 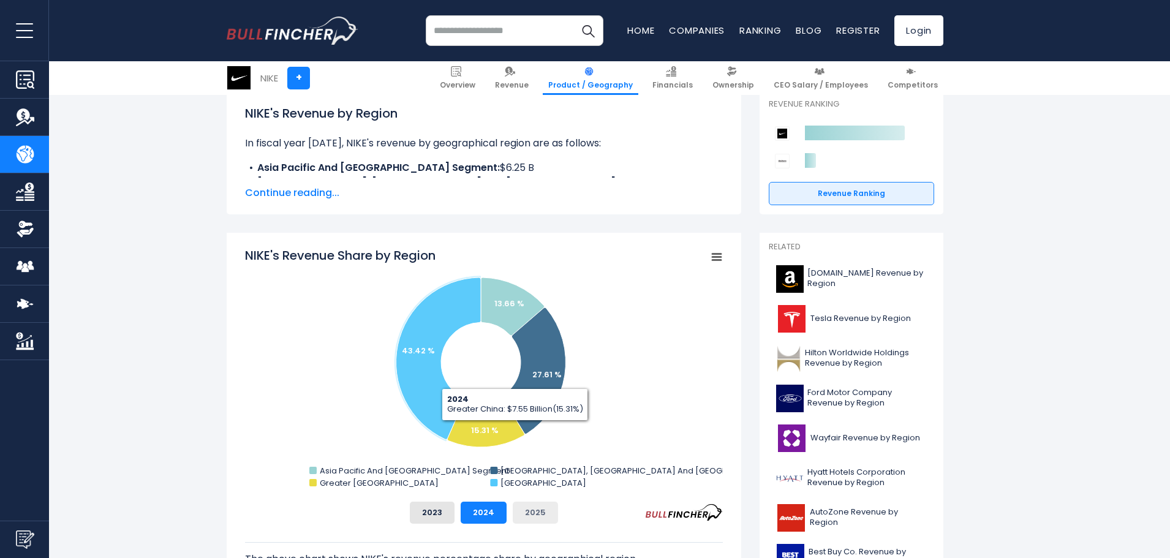 What do you see at coordinates (868, 518) in the screenshot?
I see `span: AutoZone Revenue by Region` at bounding box center [868, 518].